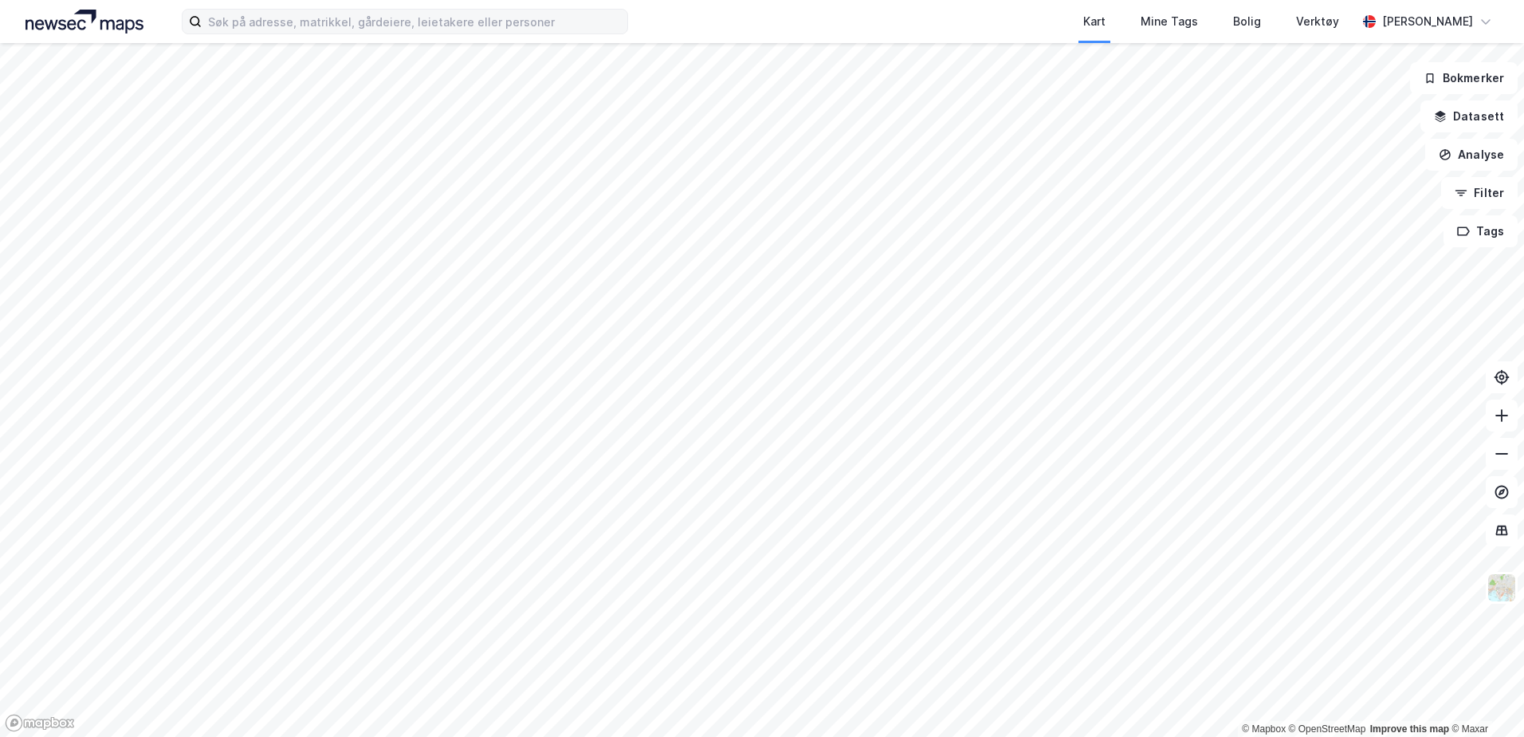 Image resolution: width=1524 pixels, height=737 pixels. I want to click on div: Chat Widget, so click(1484, 698).